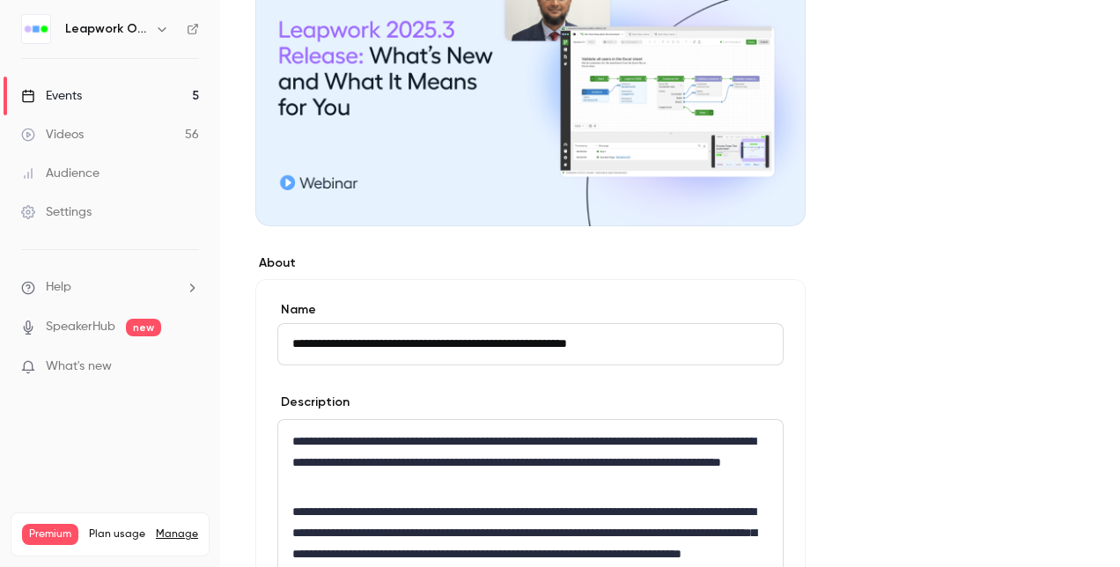 The width and height of the screenshot is (1120, 567). What do you see at coordinates (36, 29) in the screenshot?
I see `img: Leapwork Online Event` at bounding box center [36, 29].